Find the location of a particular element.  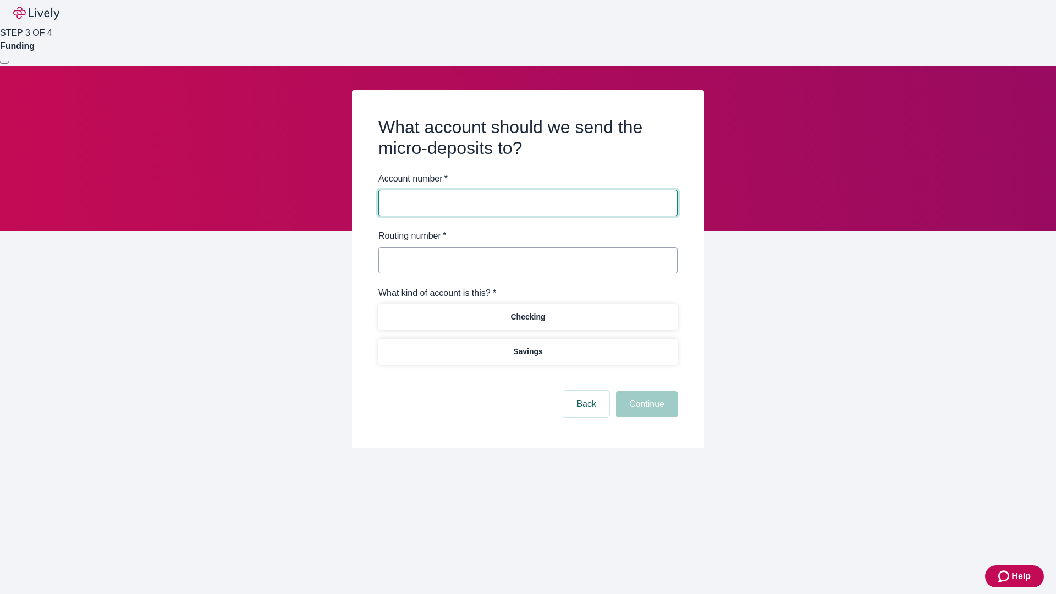

button: Savings is located at coordinates (528, 352).